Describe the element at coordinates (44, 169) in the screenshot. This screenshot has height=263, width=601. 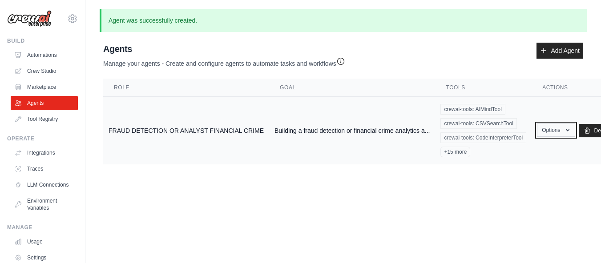
I see `a: Traces` at that location.